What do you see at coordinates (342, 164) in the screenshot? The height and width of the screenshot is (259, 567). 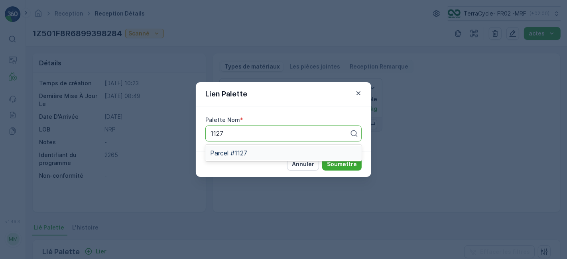 I see `button: Soumettre` at bounding box center [342, 164].